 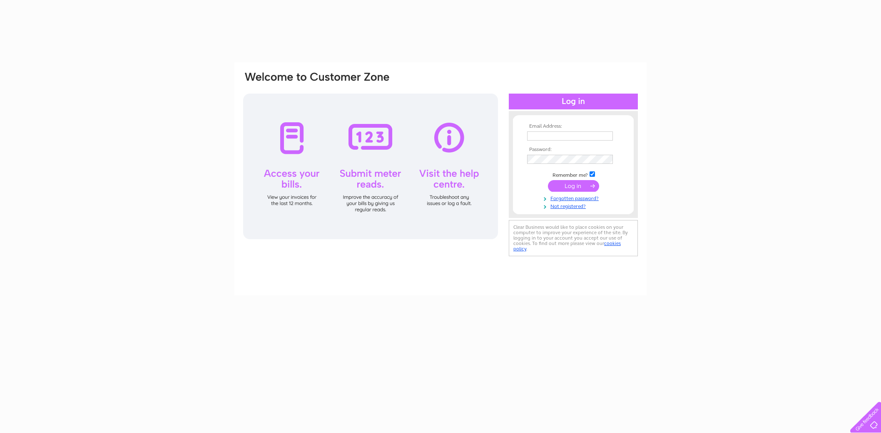 What do you see at coordinates (573, 150) in the screenshot?
I see `th: Password:` at bounding box center [573, 150].